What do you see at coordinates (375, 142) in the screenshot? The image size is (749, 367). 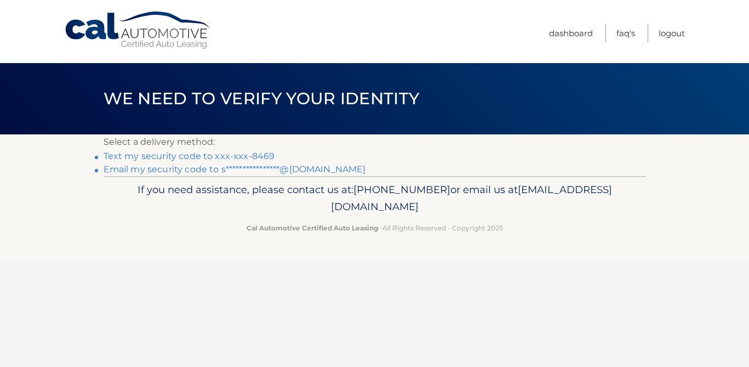 I see `p: Select a delivery method:` at bounding box center [375, 142].